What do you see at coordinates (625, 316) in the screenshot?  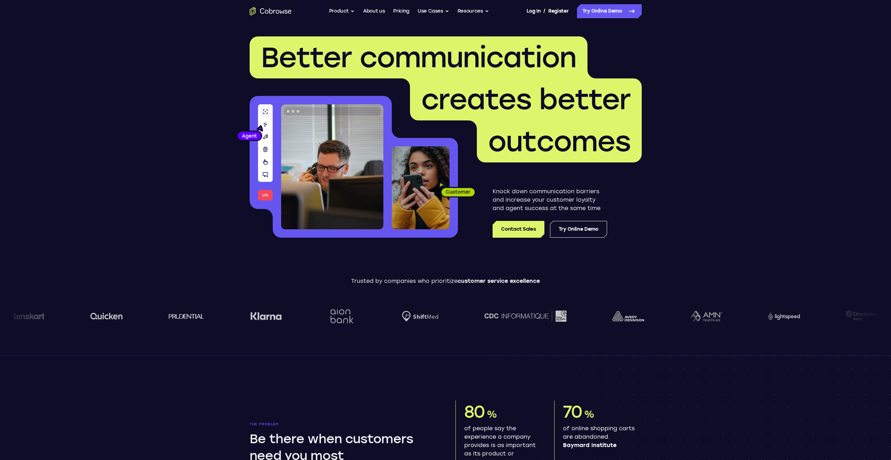 I see `img: avery-dennison` at bounding box center [625, 316].